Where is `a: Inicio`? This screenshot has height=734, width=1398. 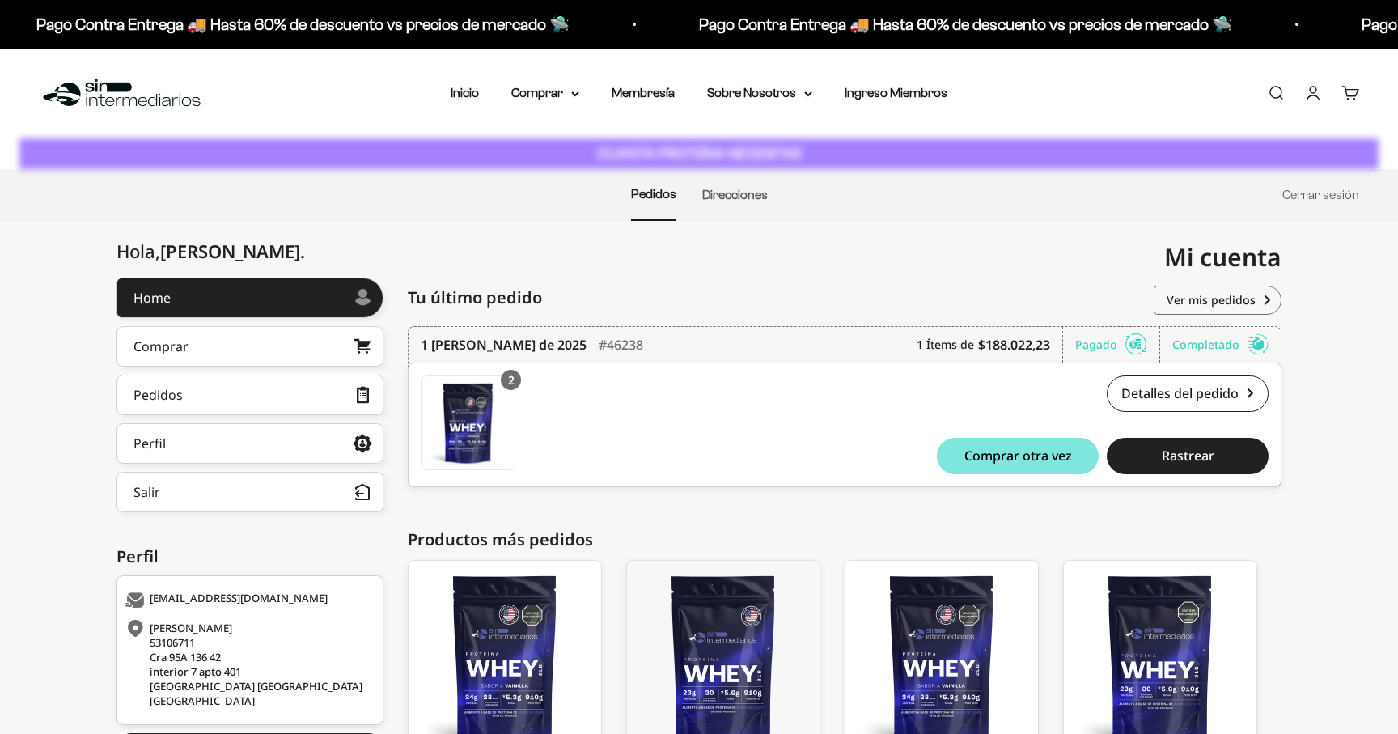 a: Inicio is located at coordinates (464, 92).